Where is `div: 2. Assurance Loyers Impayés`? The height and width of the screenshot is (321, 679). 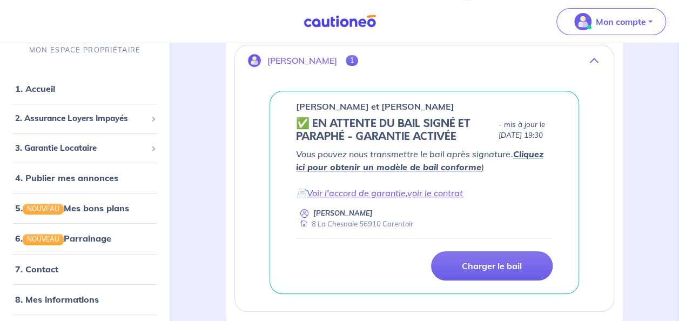 div: 2. Assurance Loyers Impayés is located at coordinates (85, 119).